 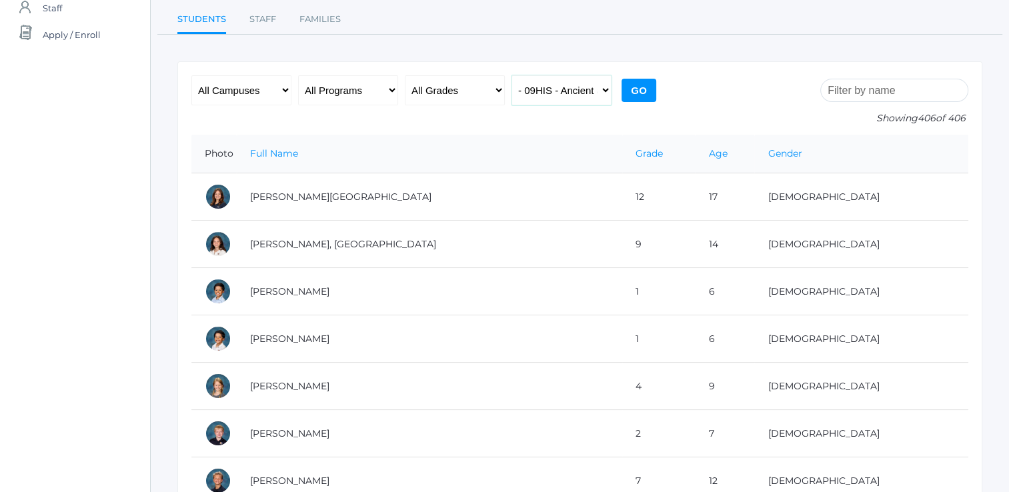 I want to click on span: Apply / Enroll, so click(x=71, y=35).